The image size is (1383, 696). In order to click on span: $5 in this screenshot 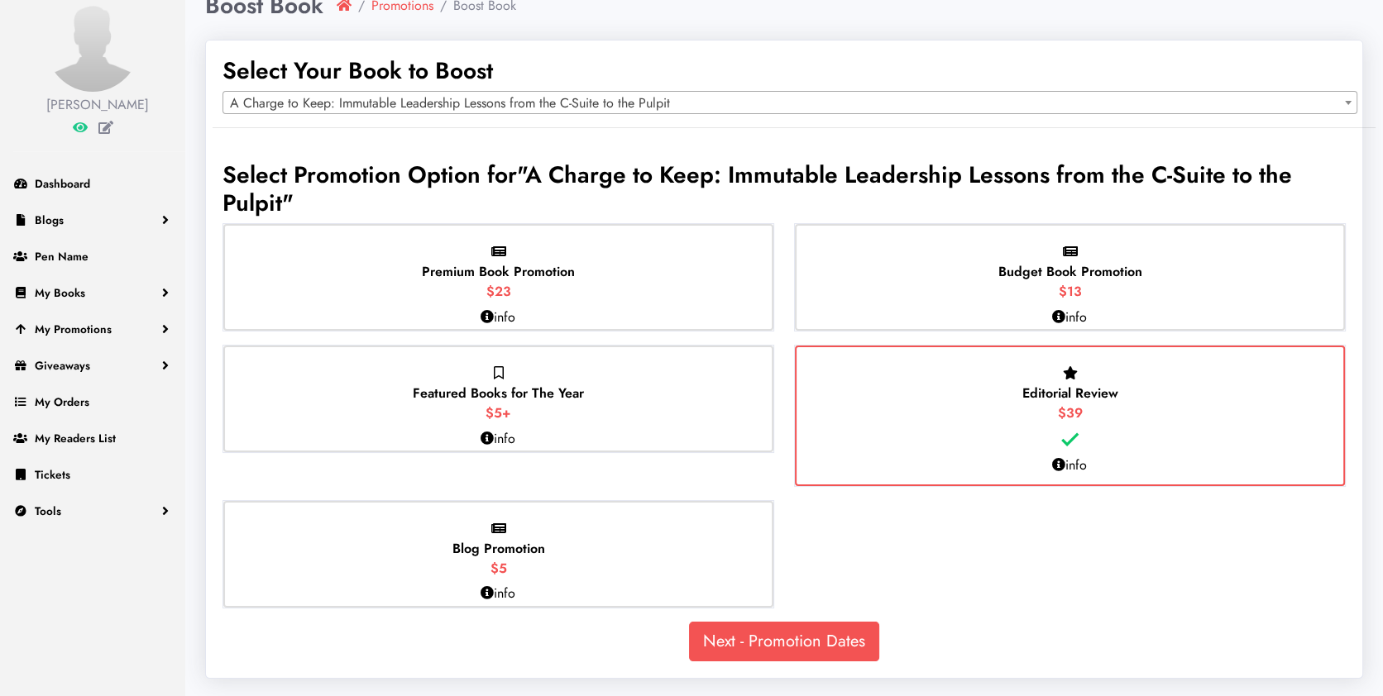, I will do `click(499, 568)`.